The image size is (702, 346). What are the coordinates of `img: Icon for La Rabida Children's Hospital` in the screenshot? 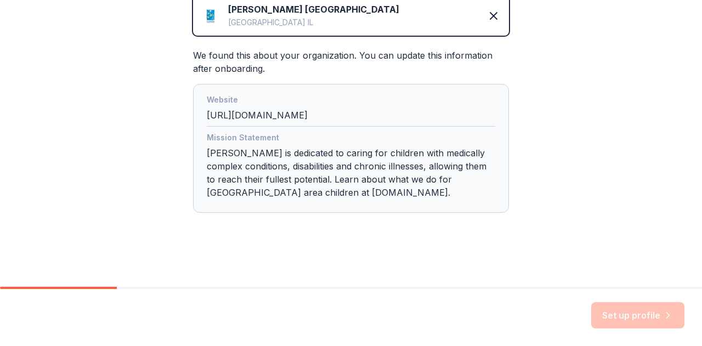 It's located at (211, 16).